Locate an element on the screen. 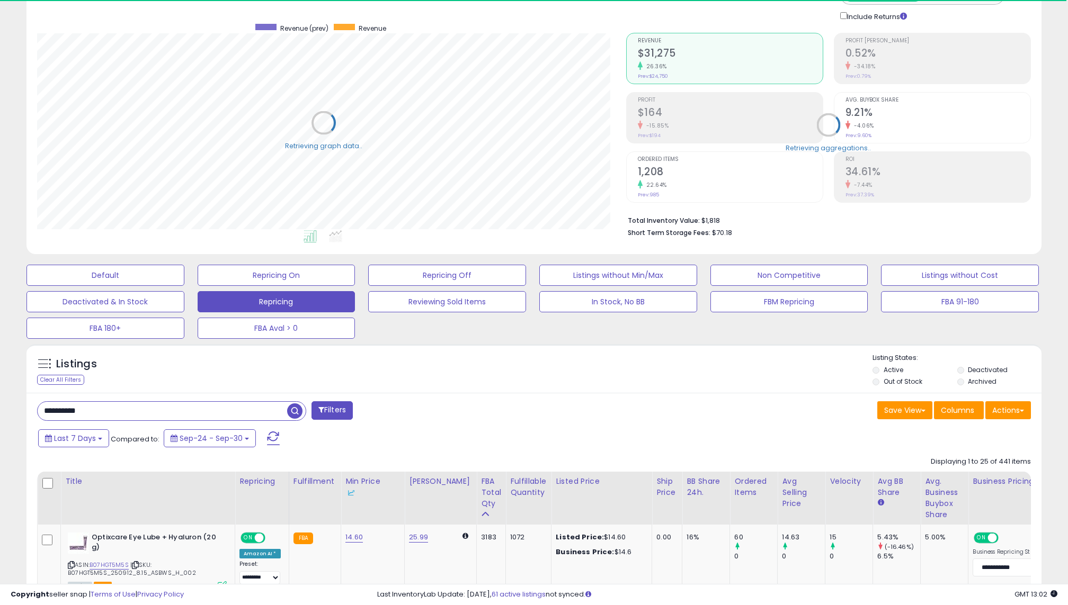  img: InventoryLab Logo is located at coordinates (351, 493).